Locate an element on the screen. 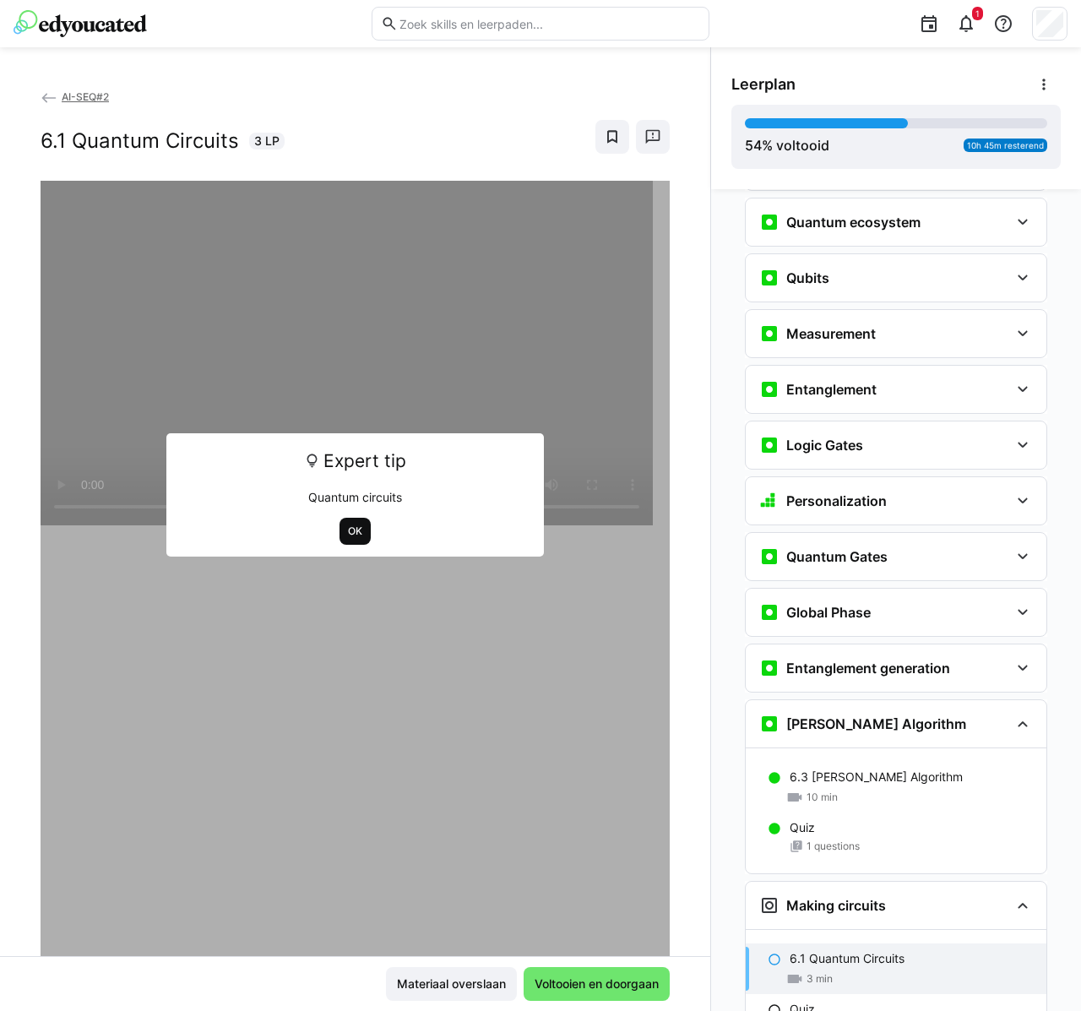 Image resolution: width=1081 pixels, height=1011 pixels. h3: Entanglement is located at coordinates (831, 389).